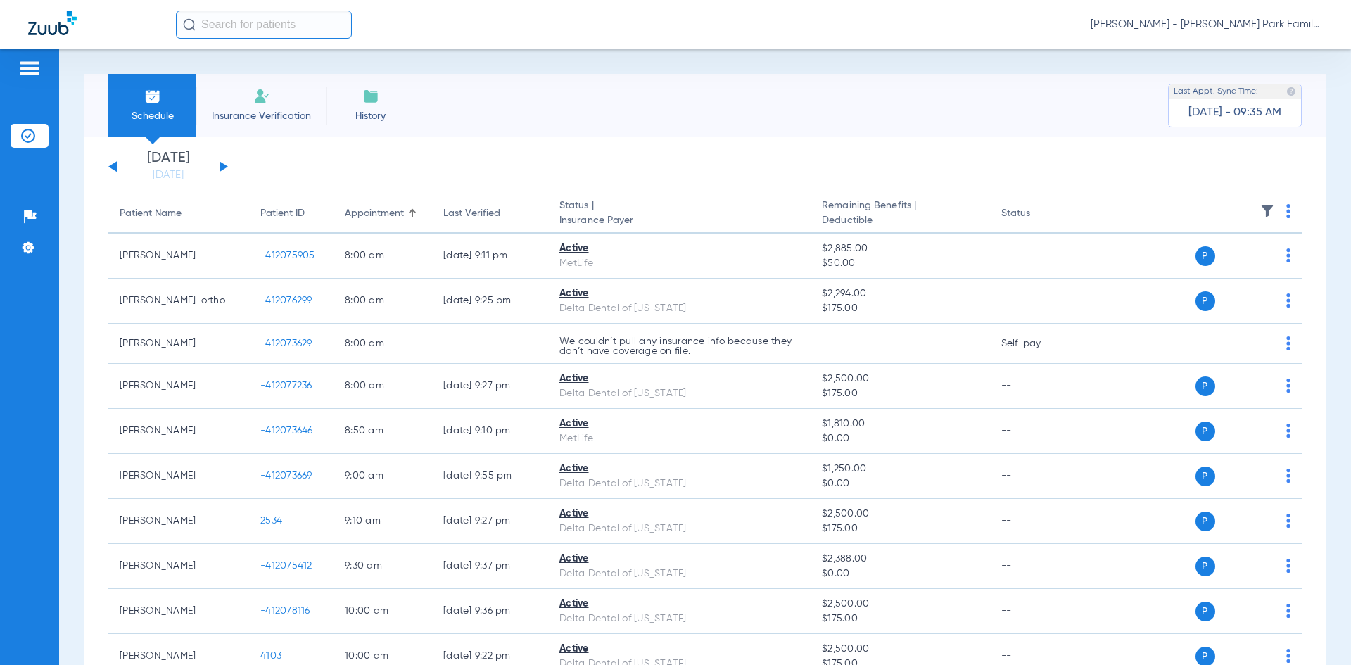 This screenshot has width=1351, height=665. Describe the element at coordinates (286, 386) in the screenshot. I see `span: -412077236` at that location.